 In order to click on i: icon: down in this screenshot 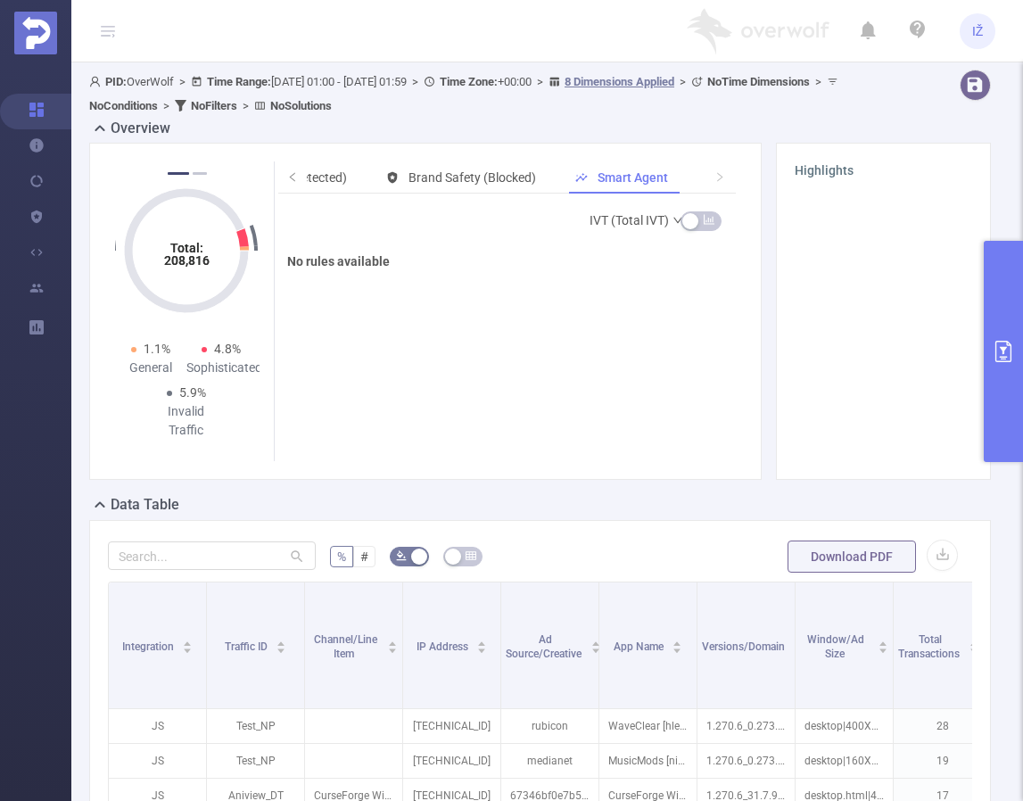, I will do `click(678, 220)`.